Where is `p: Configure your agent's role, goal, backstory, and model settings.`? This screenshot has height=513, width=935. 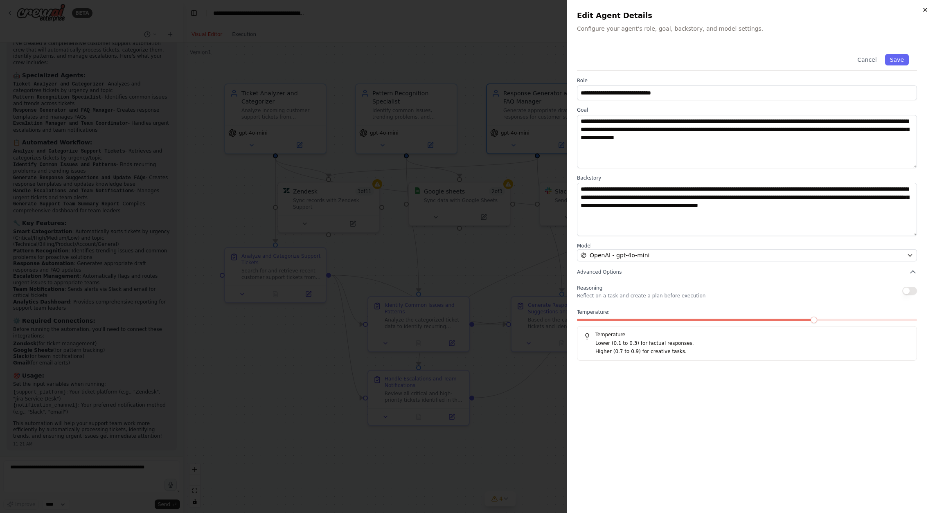
p: Configure your agent's role, goal, backstory, and model settings. is located at coordinates (751, 29).